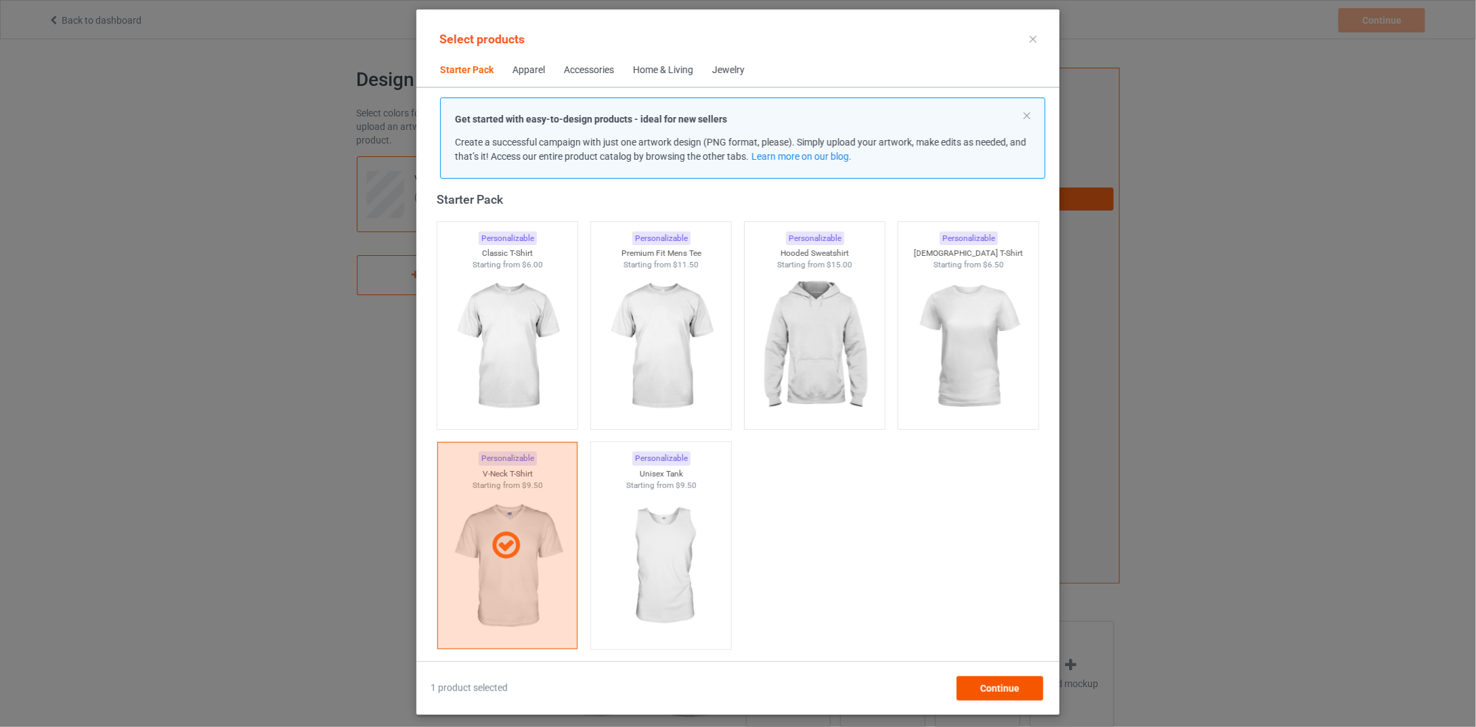 This screenshot has height=727, width=1476. Describe the element at coordinates (662, 253) in the screenshot. I see `div: Premium Fit Mens Tee` at that location.